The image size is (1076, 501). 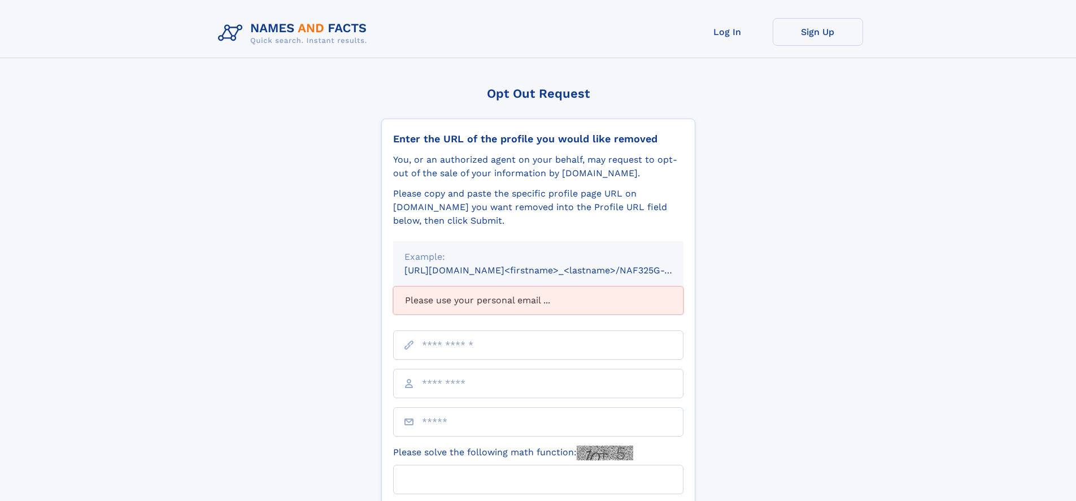 I want to click on div: Example:, so click(x=538, y=257).